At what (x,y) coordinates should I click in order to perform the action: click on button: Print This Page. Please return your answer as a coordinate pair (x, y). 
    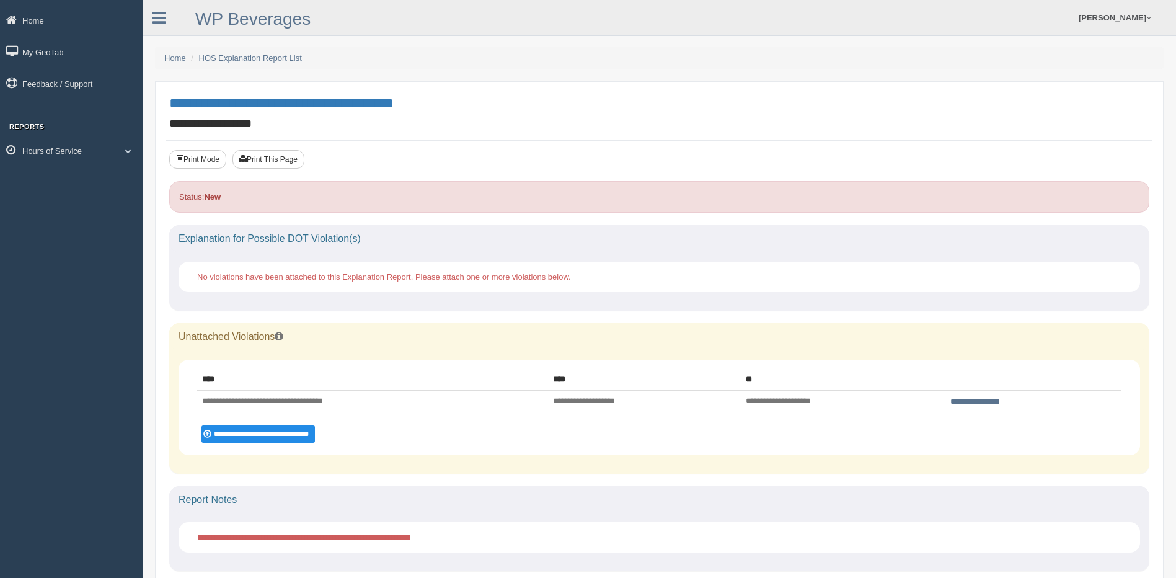
    Looking at the image, I should click on (268, 159).